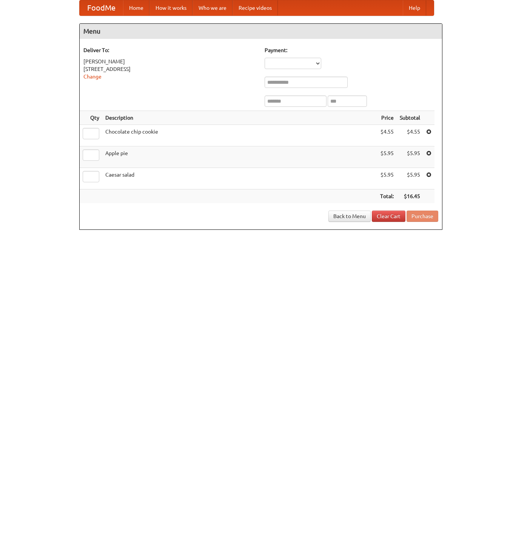 This screenshot has height=534, width=513. I want to click on h5: Deliver To:, so click(170, 50).